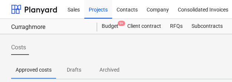 This screenshot has width=232, height=82. What do you see at coordinates (19, 47) in the screenshot?
I see `span: Costs` at bounding box center [19, 47].